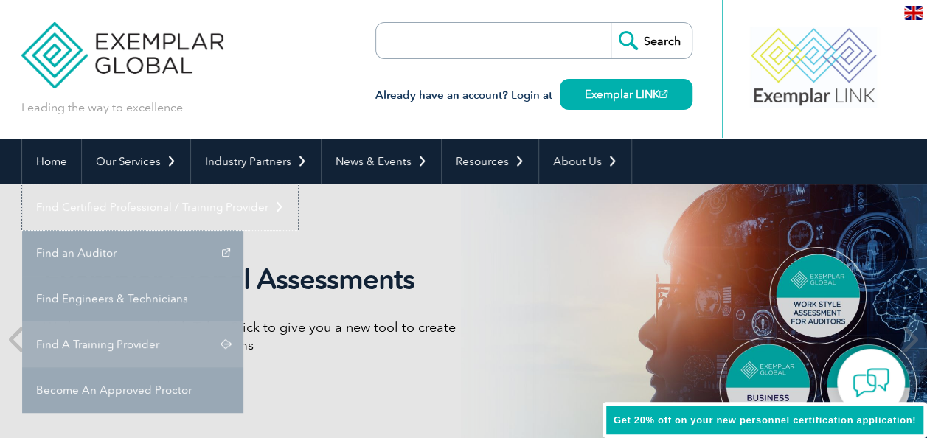  Describe the element at coordinates (534, 95) in the screenshot. I see `h3: Already have an account? Login at` at that location.